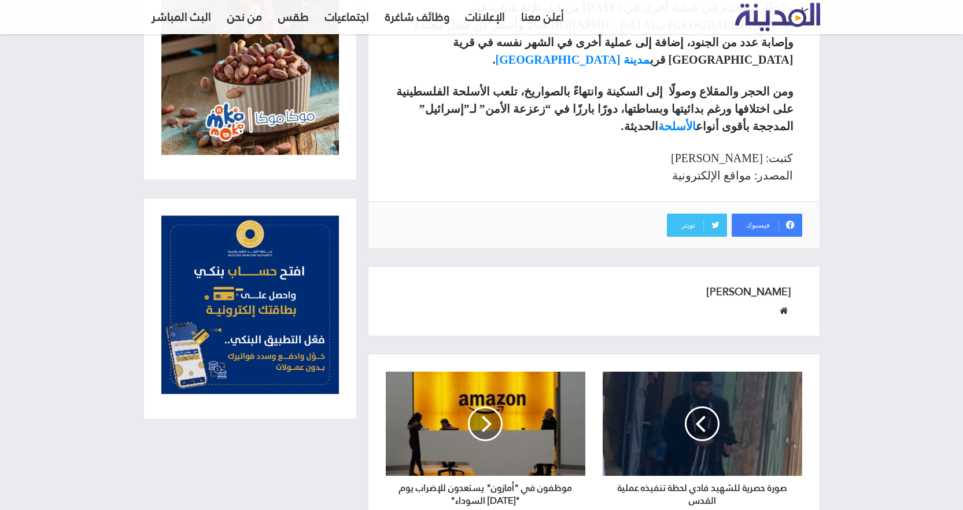  Describe the element at coordinates (697, 225) in the screenshot. I see `a: تويتر` at that location.